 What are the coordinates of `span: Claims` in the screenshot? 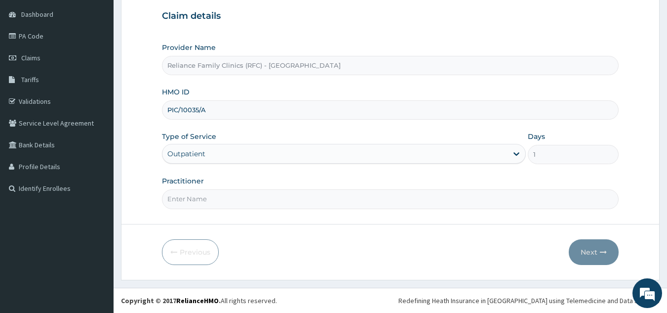 It's located at (31, 58).